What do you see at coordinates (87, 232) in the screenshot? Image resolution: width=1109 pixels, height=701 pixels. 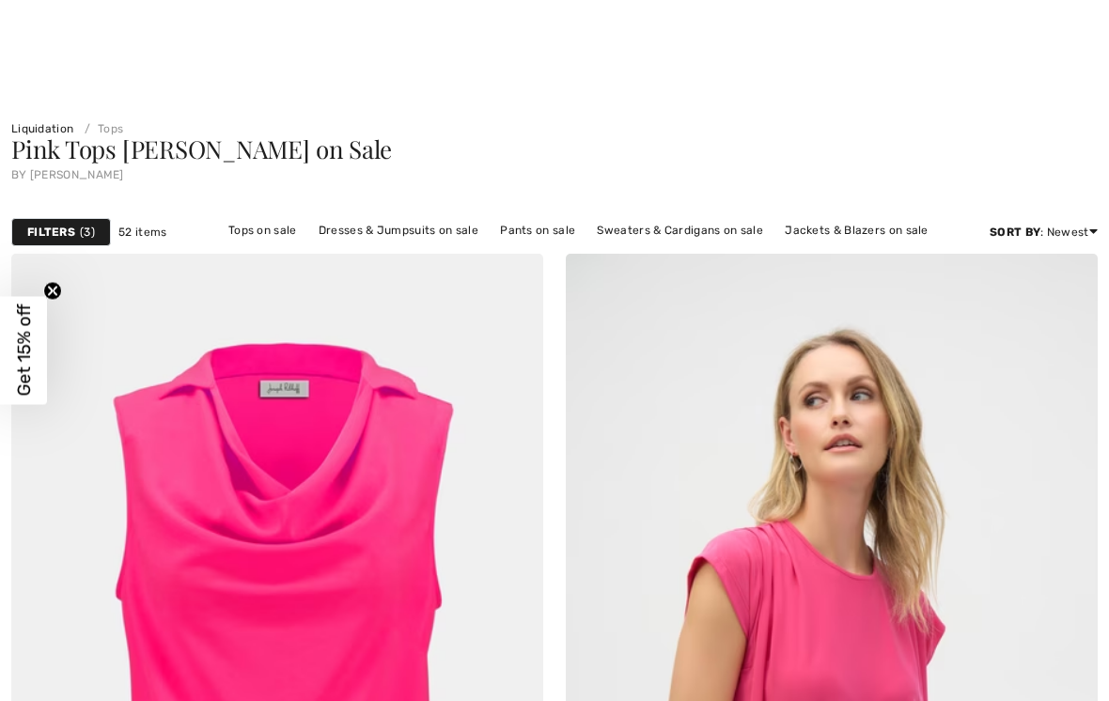 I see `span: 3` at bounding box center [87, 232].